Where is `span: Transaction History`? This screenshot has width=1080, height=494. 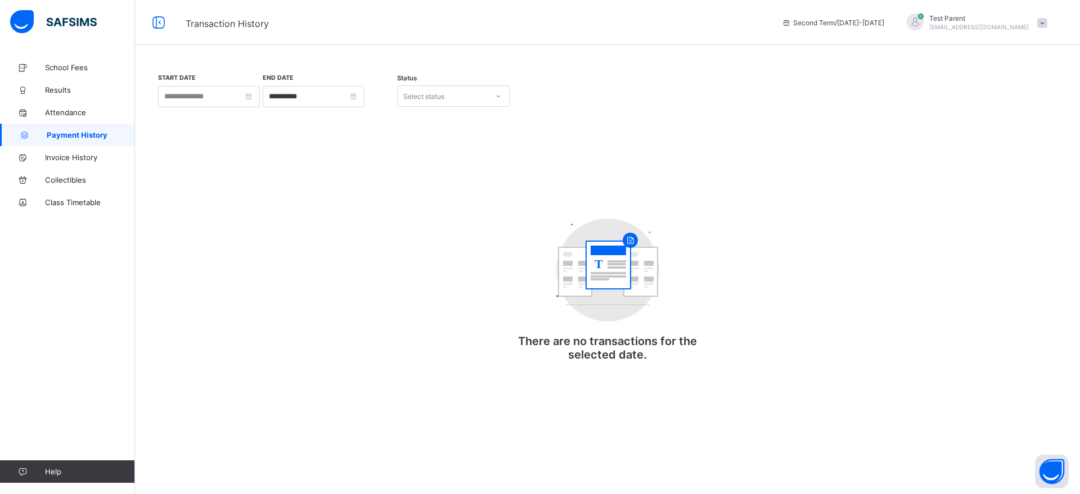
span: Transaction History is located at coordinates (227, 24).